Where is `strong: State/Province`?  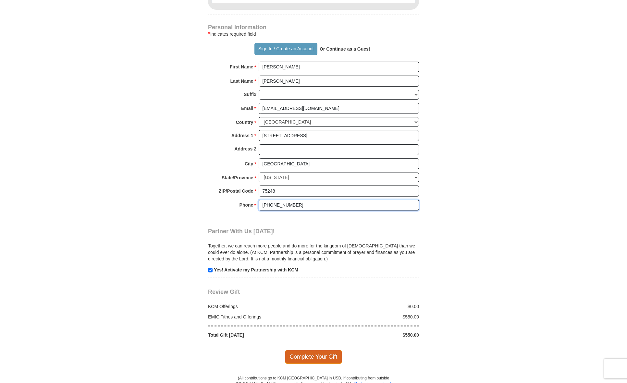
strong: State/Province is located at coordinates (237, 178).